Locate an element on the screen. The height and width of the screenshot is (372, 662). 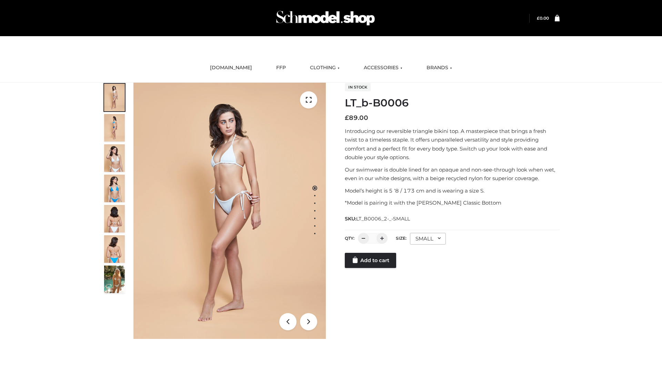
img: ArielClassicBikiniTop_CloudNine_AzureSky_OW114ECO_2-scaled.jpg is located at coordinates (114, 128).